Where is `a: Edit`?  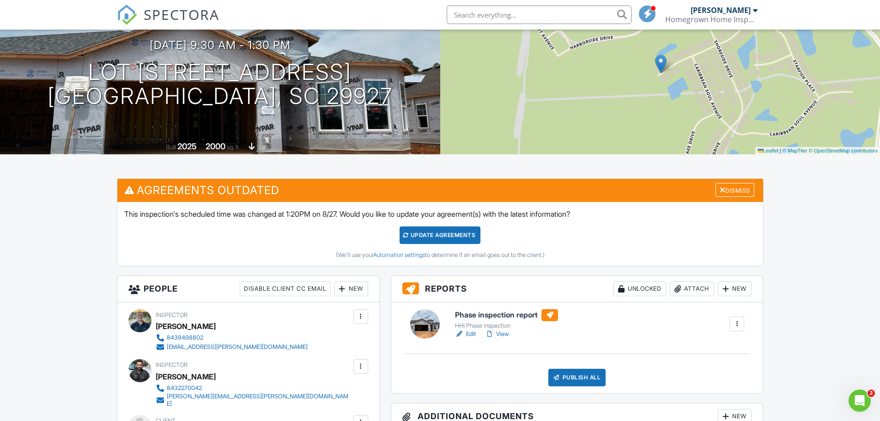 a: Edit is located at coordinates (465, 334).